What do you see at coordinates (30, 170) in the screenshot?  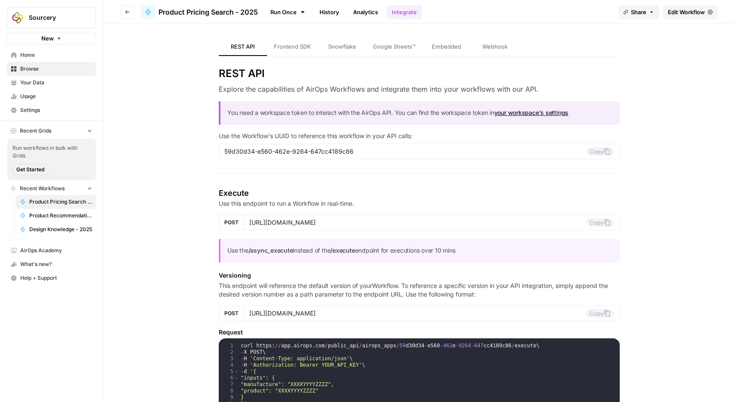 I see `span: Get Started` at bounding box center [30, 170].